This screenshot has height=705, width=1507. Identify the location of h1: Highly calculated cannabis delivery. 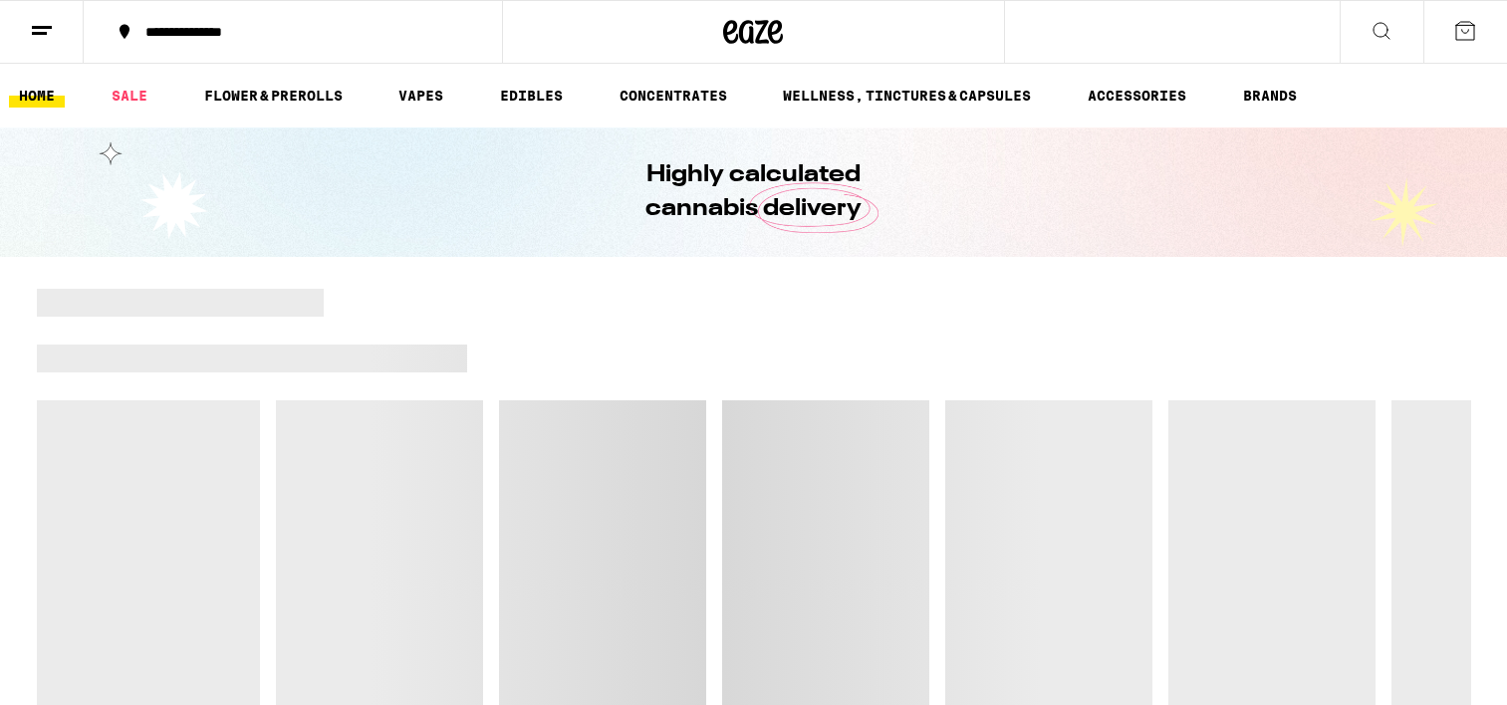
(754, 192).